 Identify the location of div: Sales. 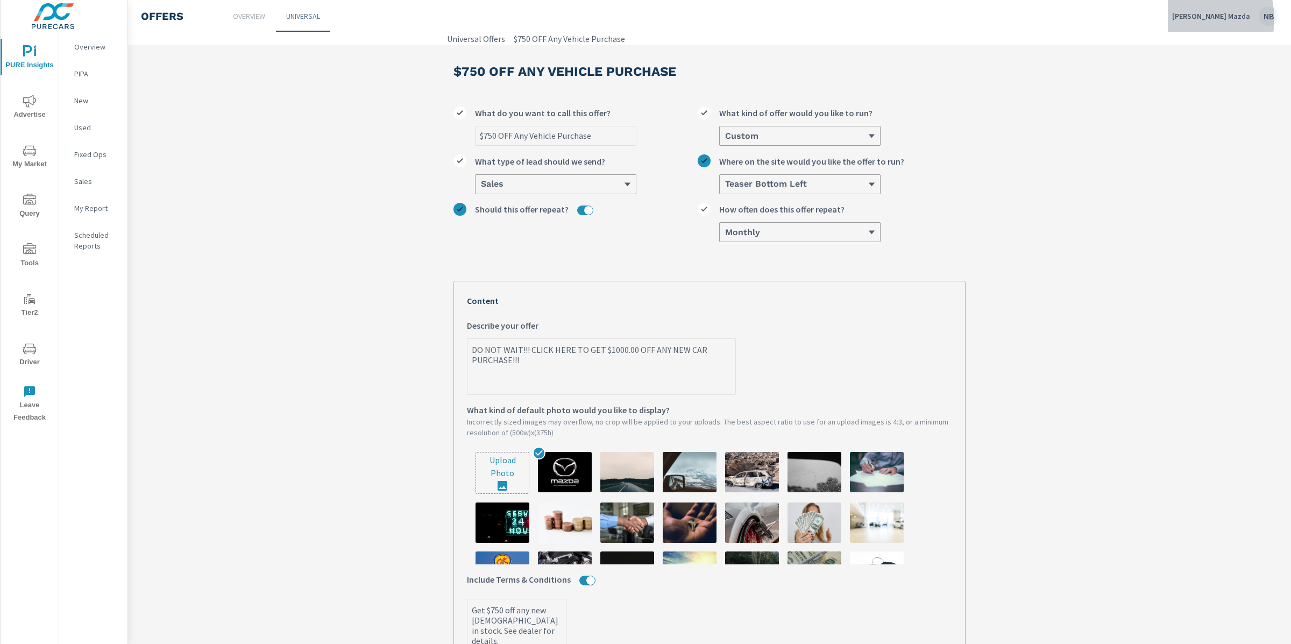
(93, 181).